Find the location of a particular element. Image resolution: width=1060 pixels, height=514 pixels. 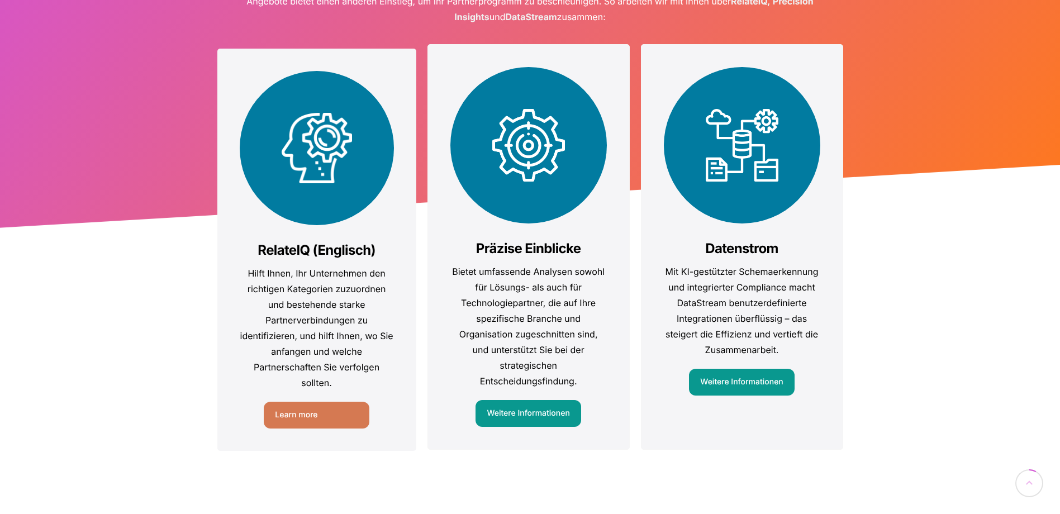

p: Hilft Ihnen, Ihr Unternehmen den richtigen Kategorien zuzuordnen und bestehende starke Partnerver... is located at coordinates (317, 328).